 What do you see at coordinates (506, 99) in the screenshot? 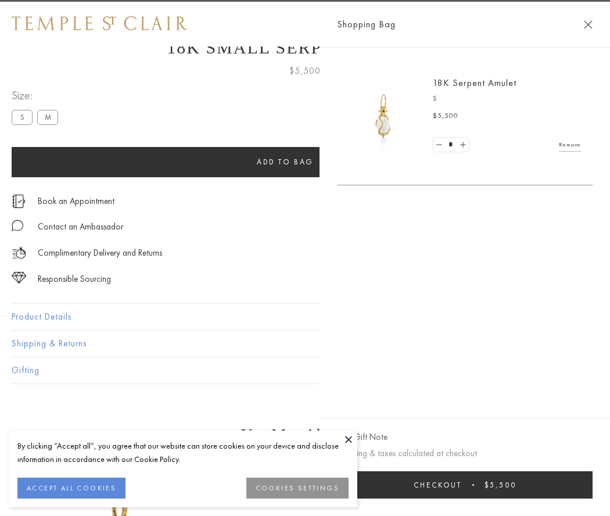
I see `p: S` at bounding box center [506, 99].